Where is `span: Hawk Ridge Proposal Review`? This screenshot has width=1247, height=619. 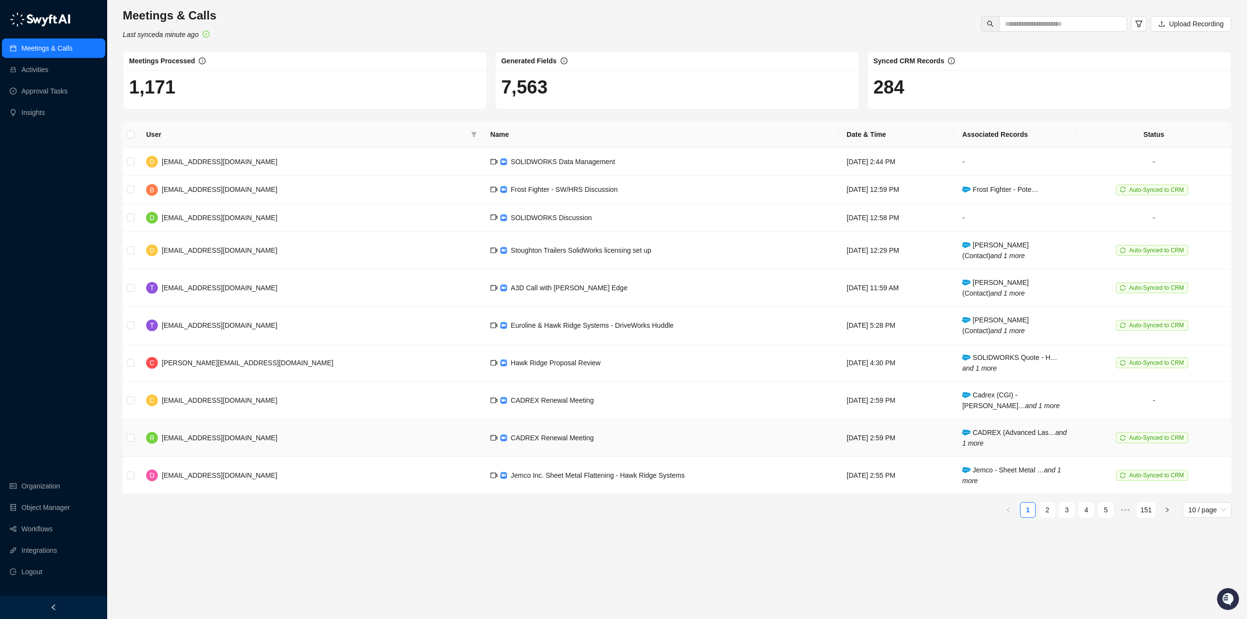 span: Hawk Ridge Proposal Review is located at coordinates (556, 363).